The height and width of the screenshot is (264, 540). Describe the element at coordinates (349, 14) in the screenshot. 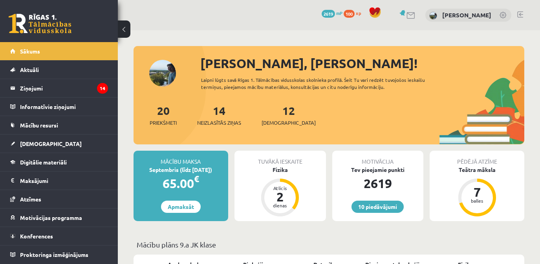

I see `span: 100` at that location.